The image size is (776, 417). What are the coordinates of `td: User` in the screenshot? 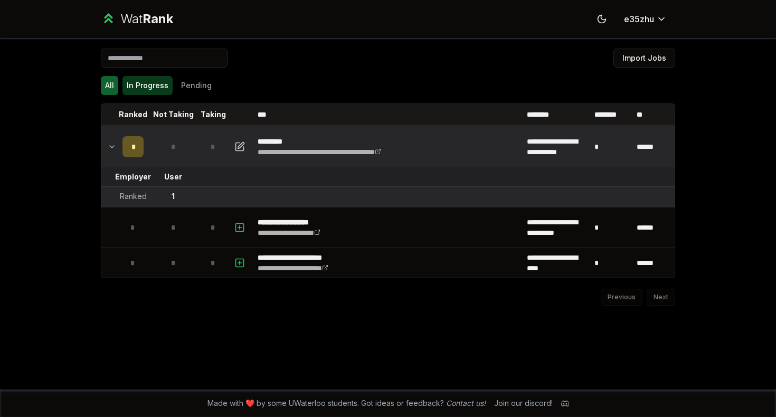 It's located at (173, 177).